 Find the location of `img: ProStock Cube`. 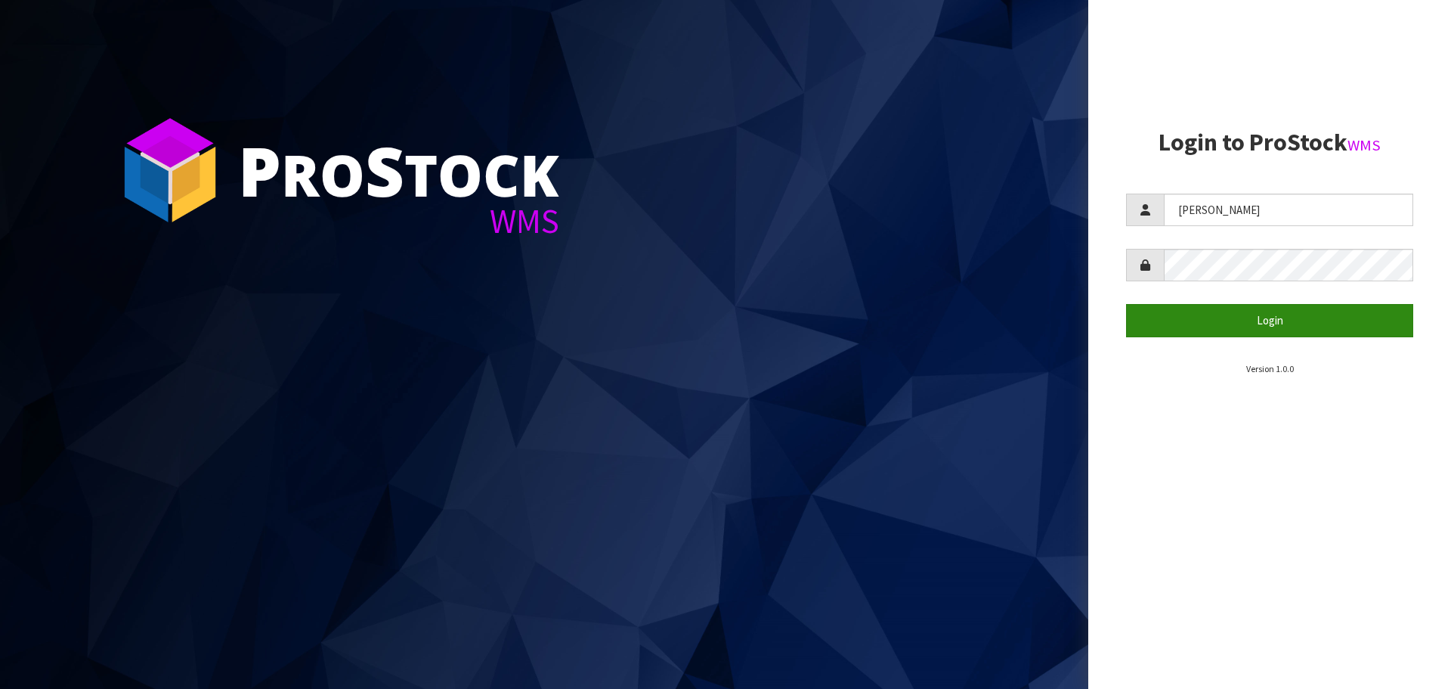

img: ProStock Cube is located at coordinates (170, 170).